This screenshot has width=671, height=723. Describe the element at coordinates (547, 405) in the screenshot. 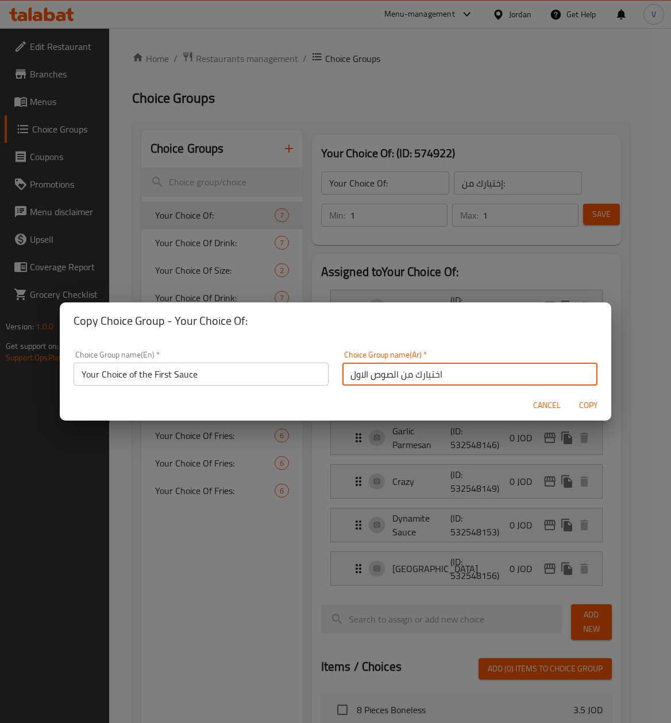

I see `span: Cancel` at that location.